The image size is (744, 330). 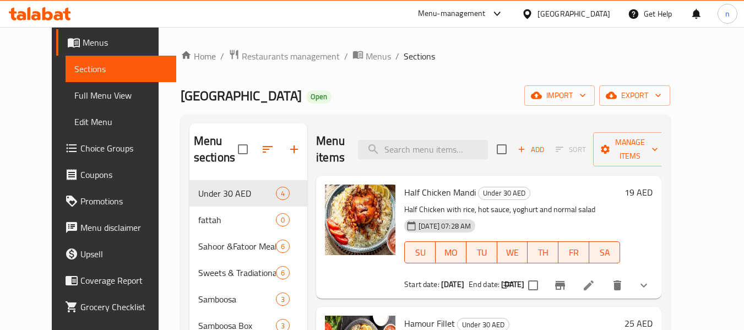 I want to click on span: export, so click(x=634, y=95).